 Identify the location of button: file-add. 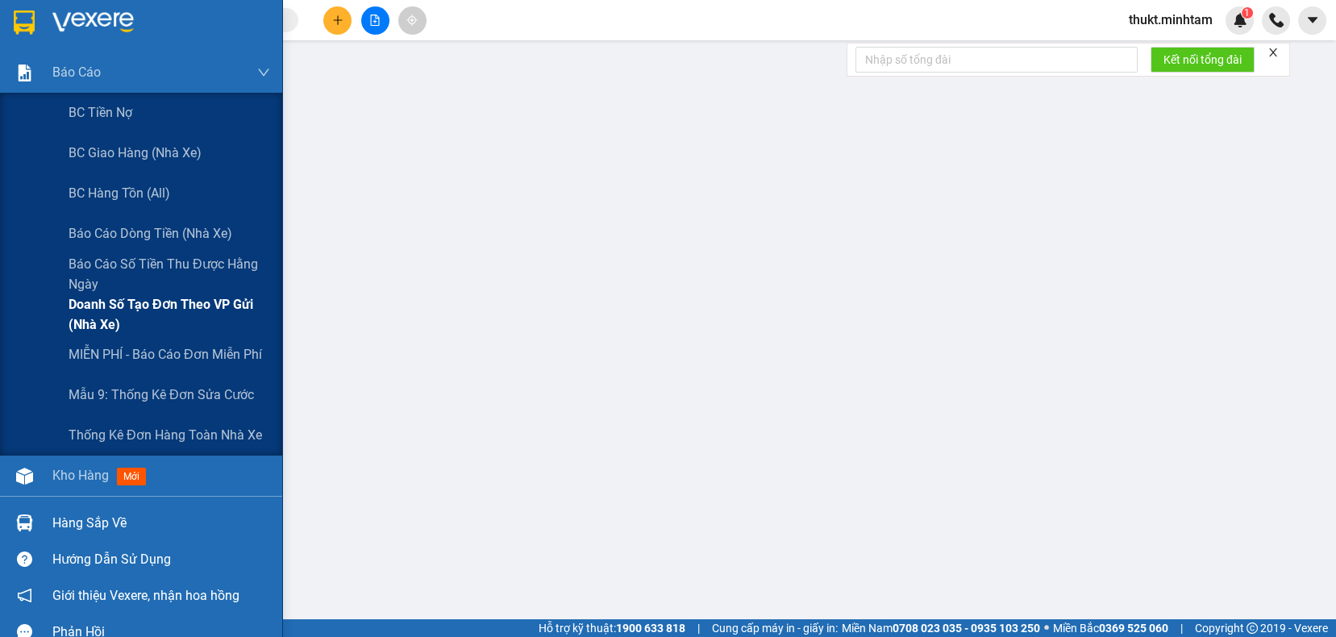
(375, 20).